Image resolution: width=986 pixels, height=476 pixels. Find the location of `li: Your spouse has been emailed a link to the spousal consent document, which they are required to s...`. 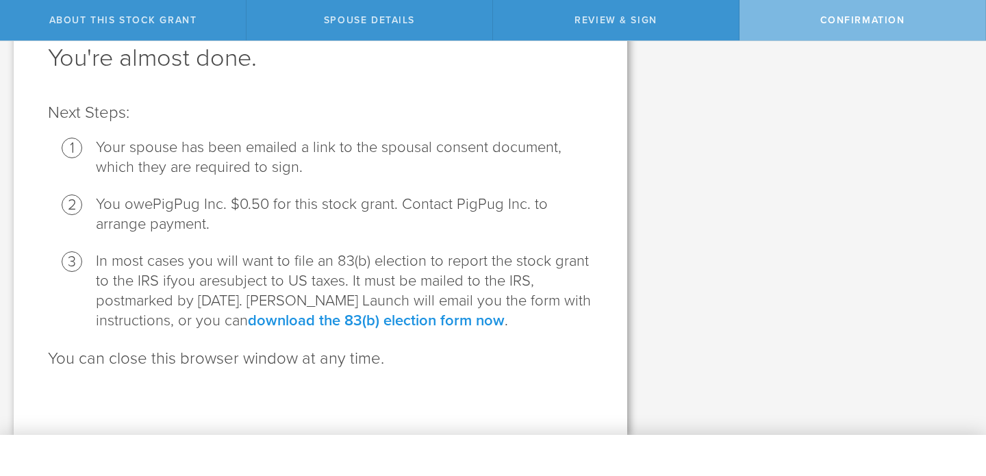

li: Your spouse has been emailed a link to the spousal consent document, which they are required to s... is located at coordinates (345, 158).